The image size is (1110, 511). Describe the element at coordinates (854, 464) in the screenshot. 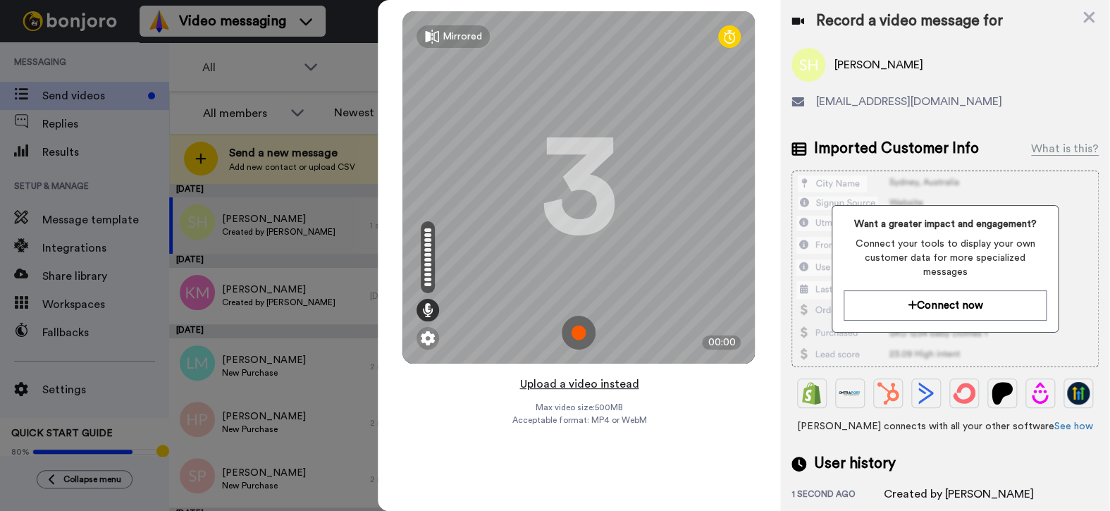

I see `span: User history` at that location.